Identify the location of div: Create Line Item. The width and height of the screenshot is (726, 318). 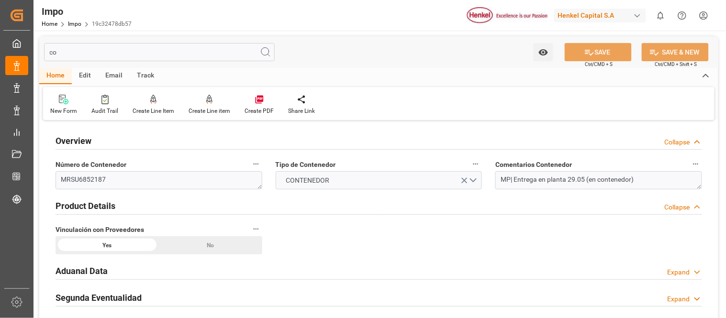
(153, 111).